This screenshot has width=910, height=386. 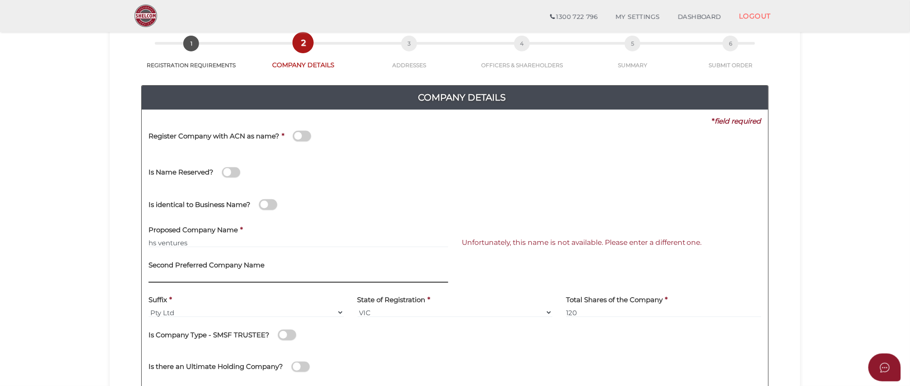 I want to click on a: 4OFFICERS & SHAREHOLDERS, so click(x=522, y=57).